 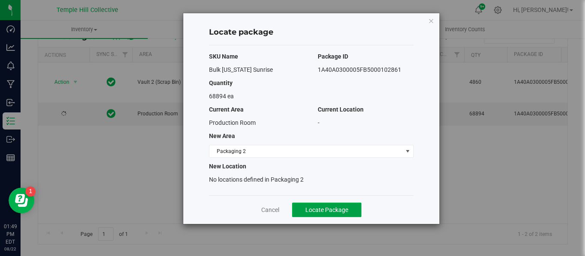 What do you see at coordinates (270, 210) in the screenshot?
I see `a: Cancel` at bounding box center [270, 210].